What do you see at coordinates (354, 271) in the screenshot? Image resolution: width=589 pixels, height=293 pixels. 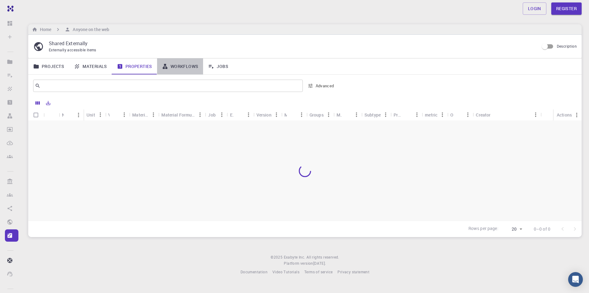 I see `span: Privacy statement` at bounding box center [354, 271].